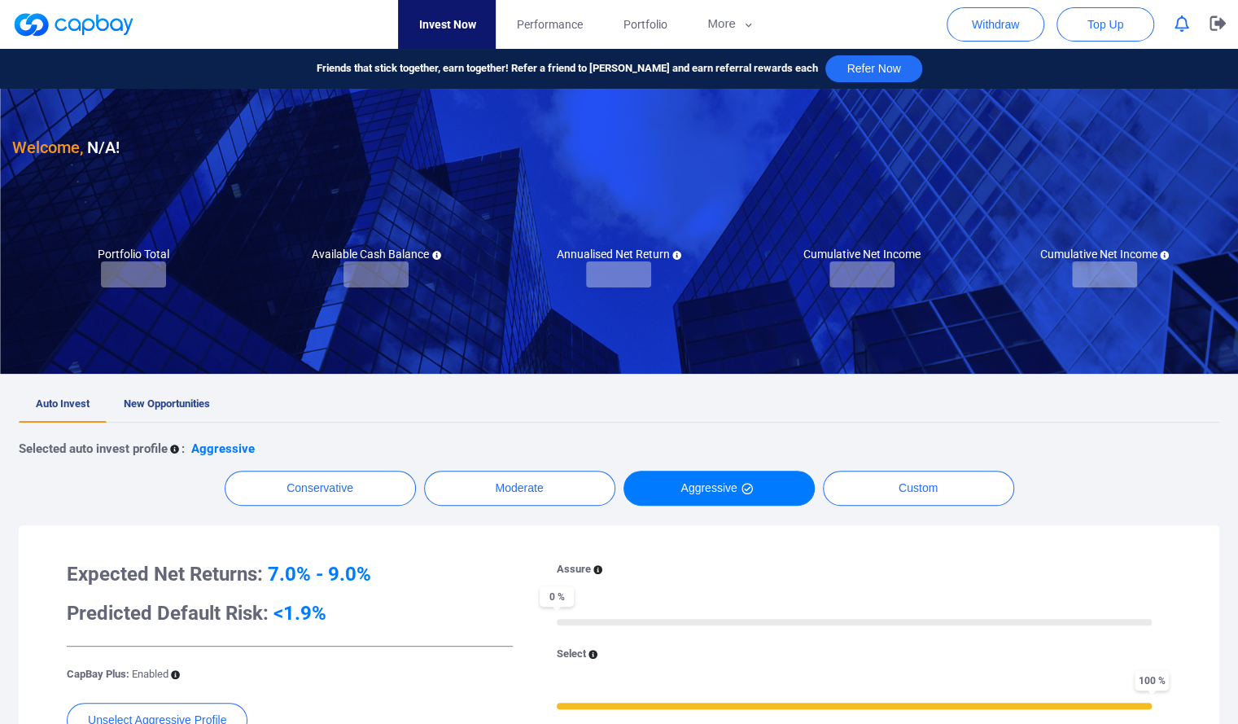 The height and width of the screenshot is (724, 1238). I want to click on span: Portfolio, so click(645, 24).